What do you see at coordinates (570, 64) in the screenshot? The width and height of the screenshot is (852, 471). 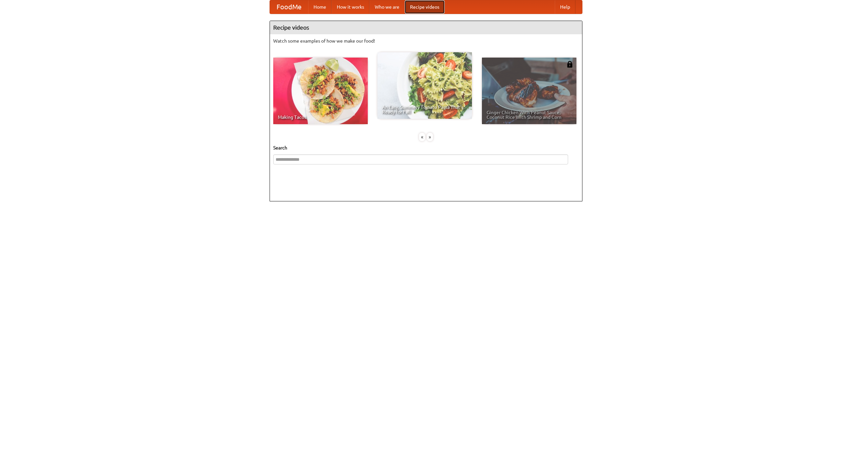 I see `img: 483408.png` at bounding box center [570, 64].